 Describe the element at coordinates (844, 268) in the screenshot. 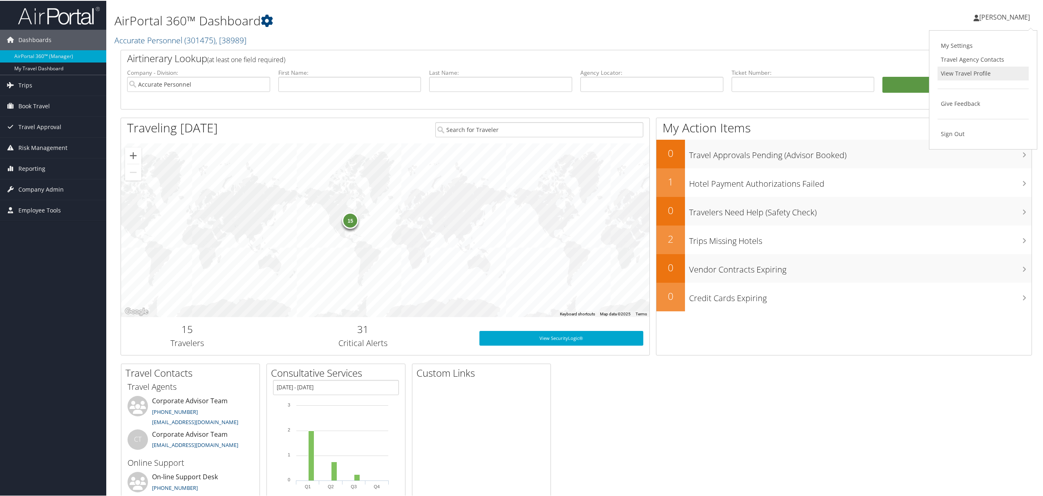

I see `a: 0Vendor Contracts Expiring` at that location.